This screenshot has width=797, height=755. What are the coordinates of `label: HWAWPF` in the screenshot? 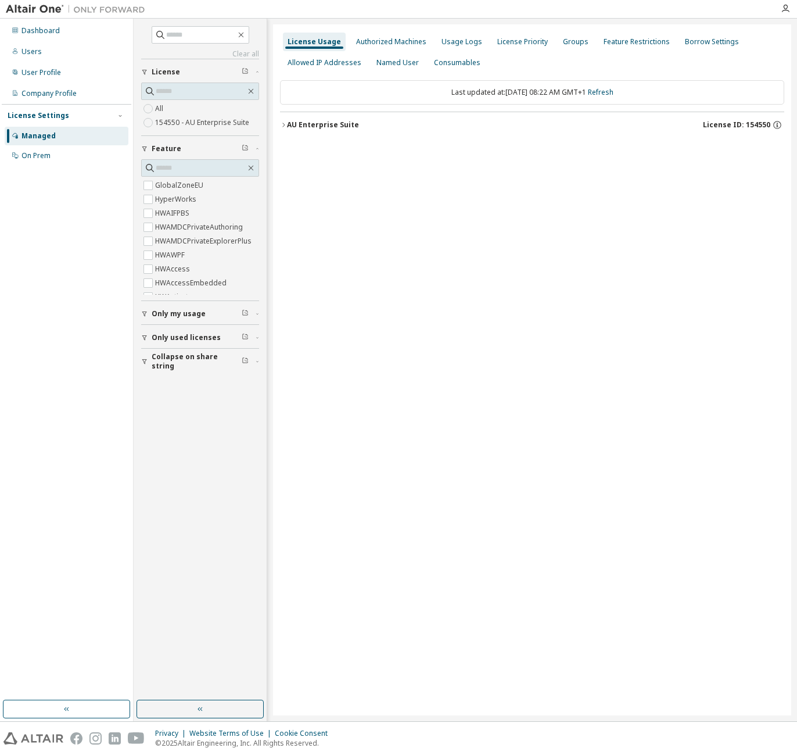 It's located at (171, 255).